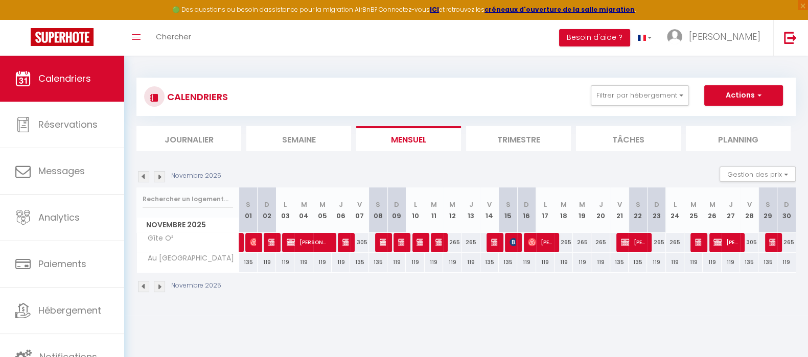 This screenshot has width=808, height=357. Describe the element at coordinates (341, 210) in the screenshot. I see `th: 06` at that location.